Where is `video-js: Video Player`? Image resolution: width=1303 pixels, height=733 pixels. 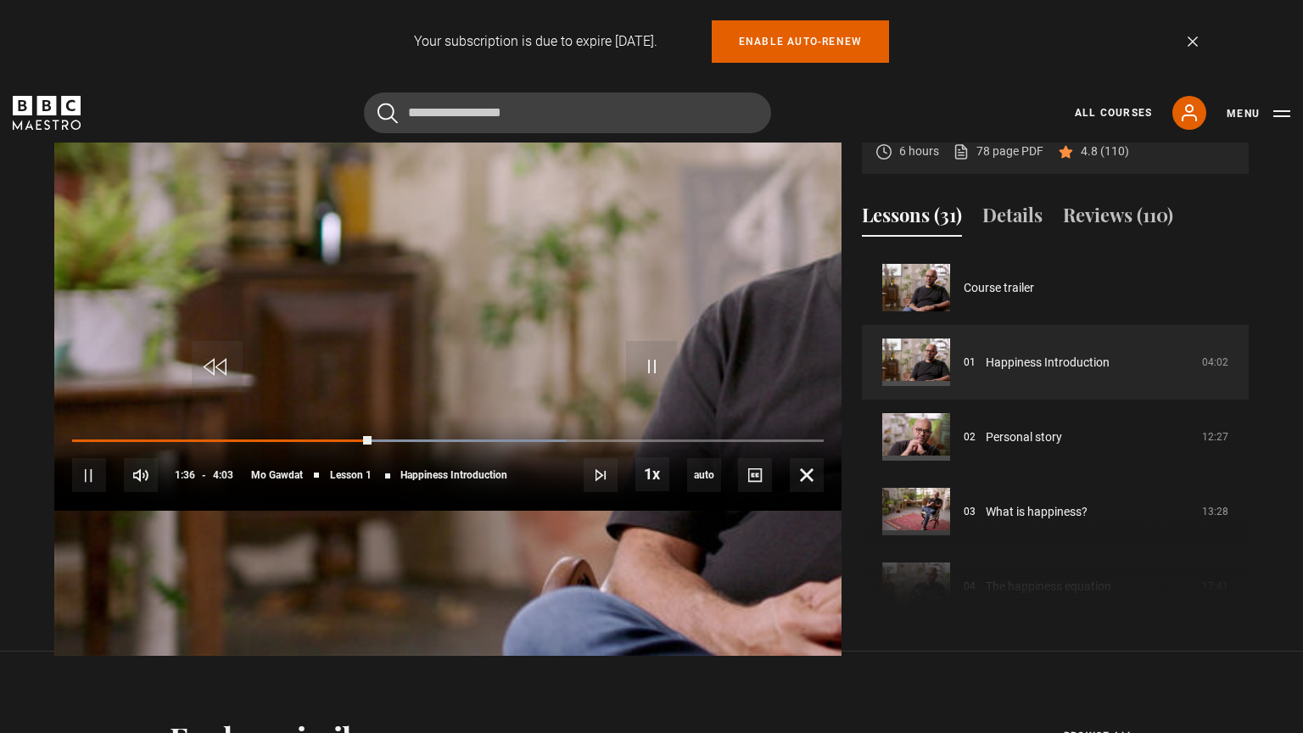 video-js: Video Player is located at coordinates (448, 289).